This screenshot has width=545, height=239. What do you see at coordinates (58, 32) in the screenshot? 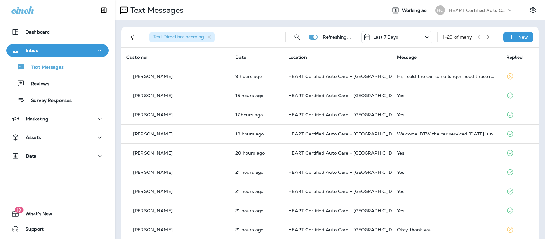
I see `button: Dashboard` at bounding box center [58, 32].